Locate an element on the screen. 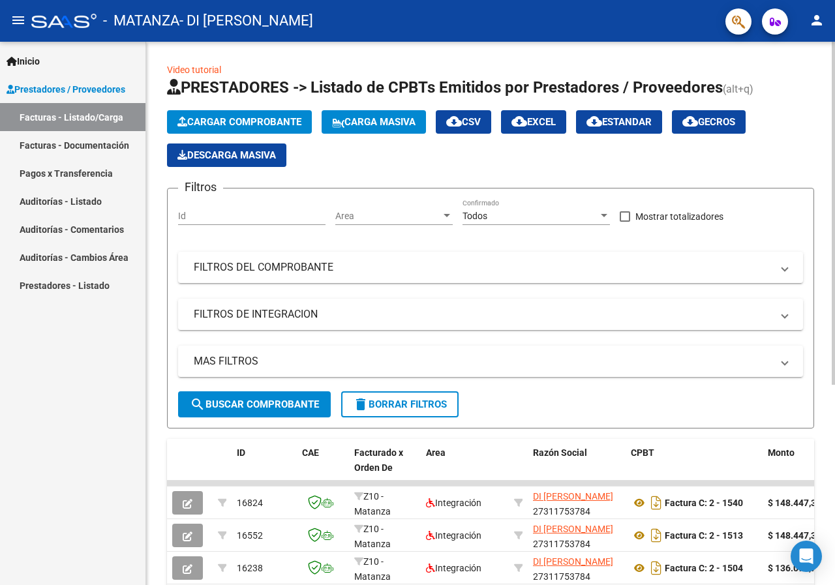  datatable-header-cell: CPBT is located at coordinates (694, 467).